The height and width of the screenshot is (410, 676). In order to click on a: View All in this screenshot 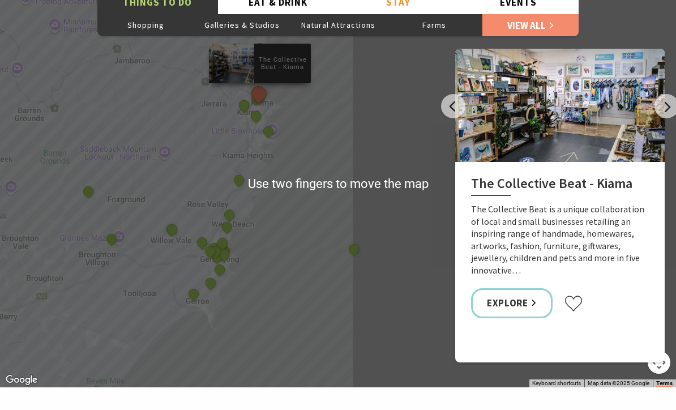, I will do `click(530, 25)`.